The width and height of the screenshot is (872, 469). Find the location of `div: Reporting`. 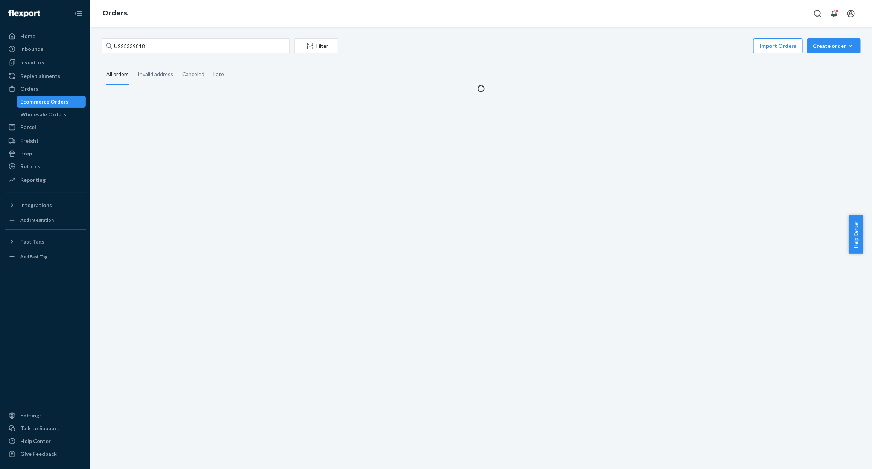

div: Reporting is located at coordinates (33, 180).